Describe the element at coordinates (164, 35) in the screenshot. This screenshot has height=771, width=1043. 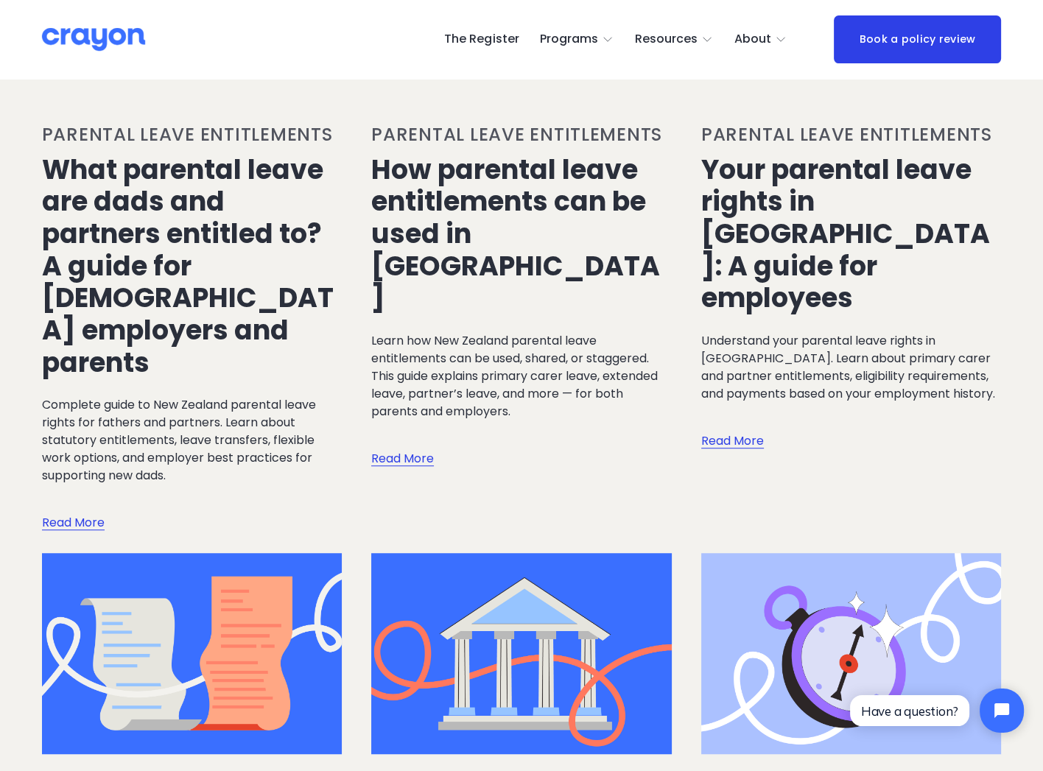
I see `button: Open chat widget` at that location.